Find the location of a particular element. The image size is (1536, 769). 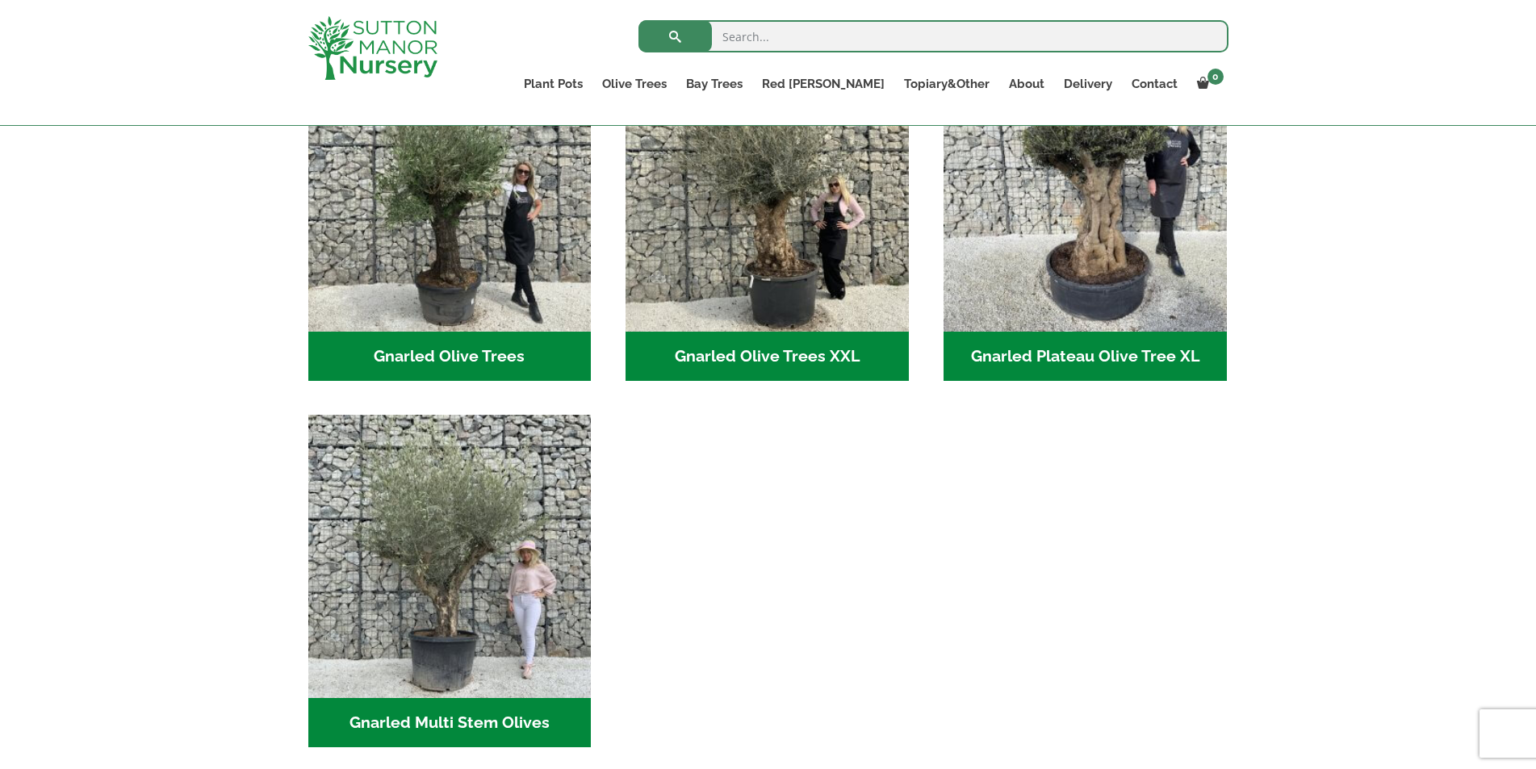

h2: Gnarled Olive Trees XXL is located at coordinates (767, 357).